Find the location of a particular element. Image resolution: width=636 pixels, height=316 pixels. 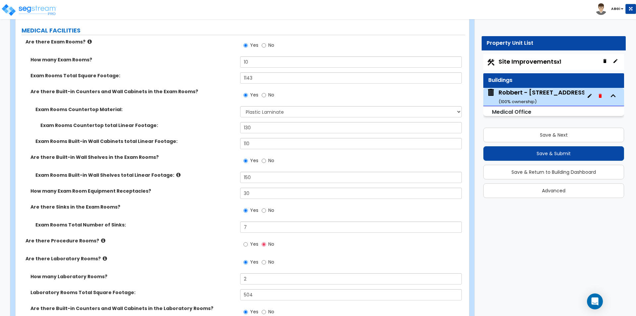

label: Are there Exam Rooms? is located at coordinates (130, 42).